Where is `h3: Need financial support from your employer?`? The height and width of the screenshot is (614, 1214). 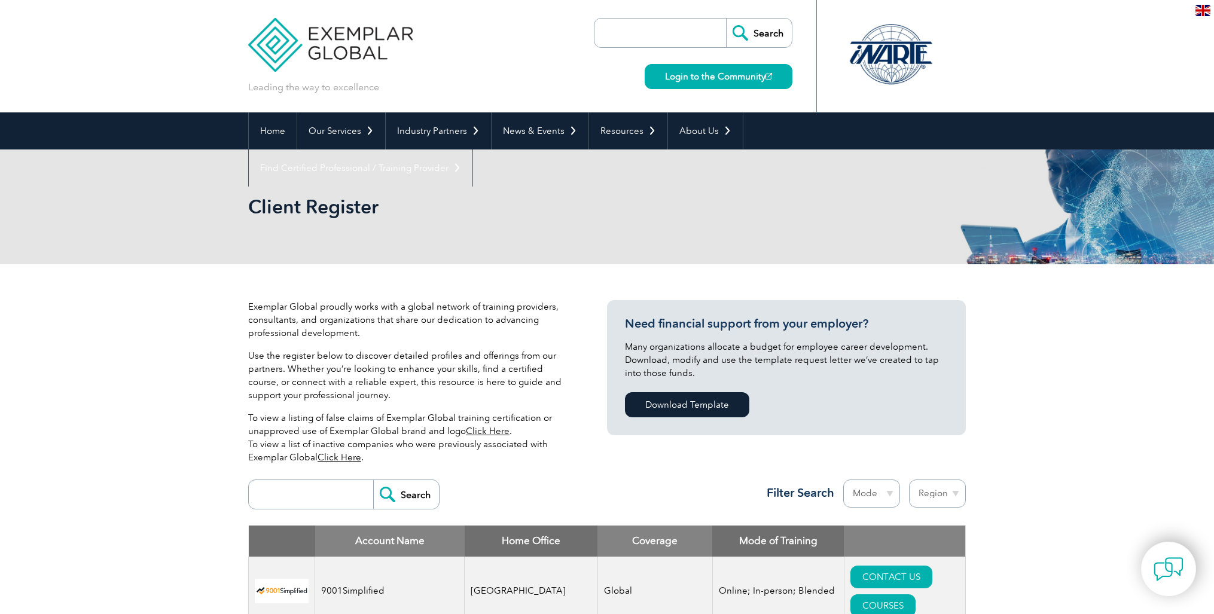
h3: Need financial support from your employer? is located at coordinates (786, 324).